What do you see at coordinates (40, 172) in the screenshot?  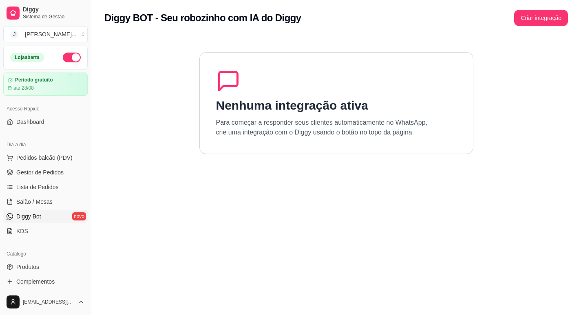 I see `span: Gestor de Pedidos` at bounding box center [40, 172].